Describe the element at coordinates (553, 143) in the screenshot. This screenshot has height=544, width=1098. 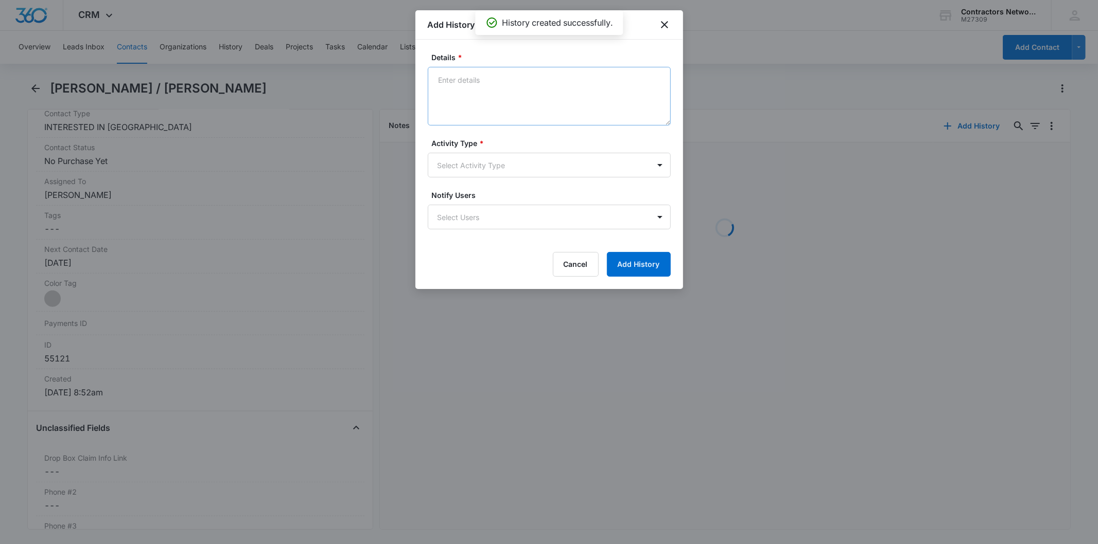
I see `label: Activity Type` at that location.